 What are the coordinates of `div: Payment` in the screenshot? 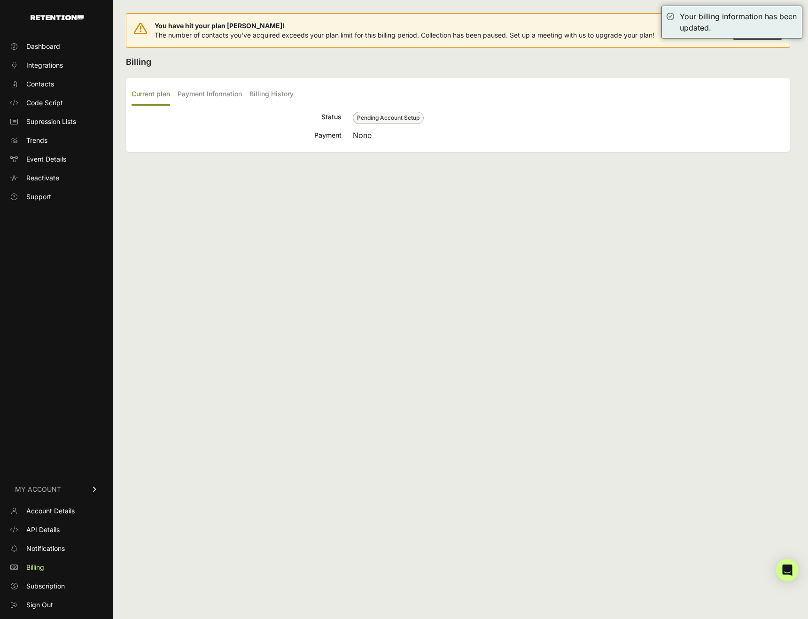 It's located at (236, 135).